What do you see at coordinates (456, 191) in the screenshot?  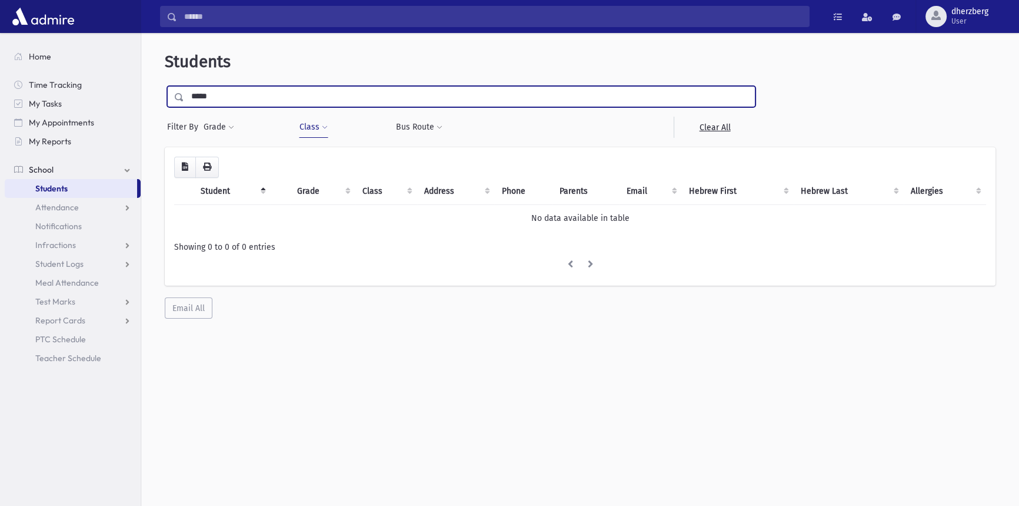 I see `th: Address: activate to sort column ascending` at bounding box center [456, 191].